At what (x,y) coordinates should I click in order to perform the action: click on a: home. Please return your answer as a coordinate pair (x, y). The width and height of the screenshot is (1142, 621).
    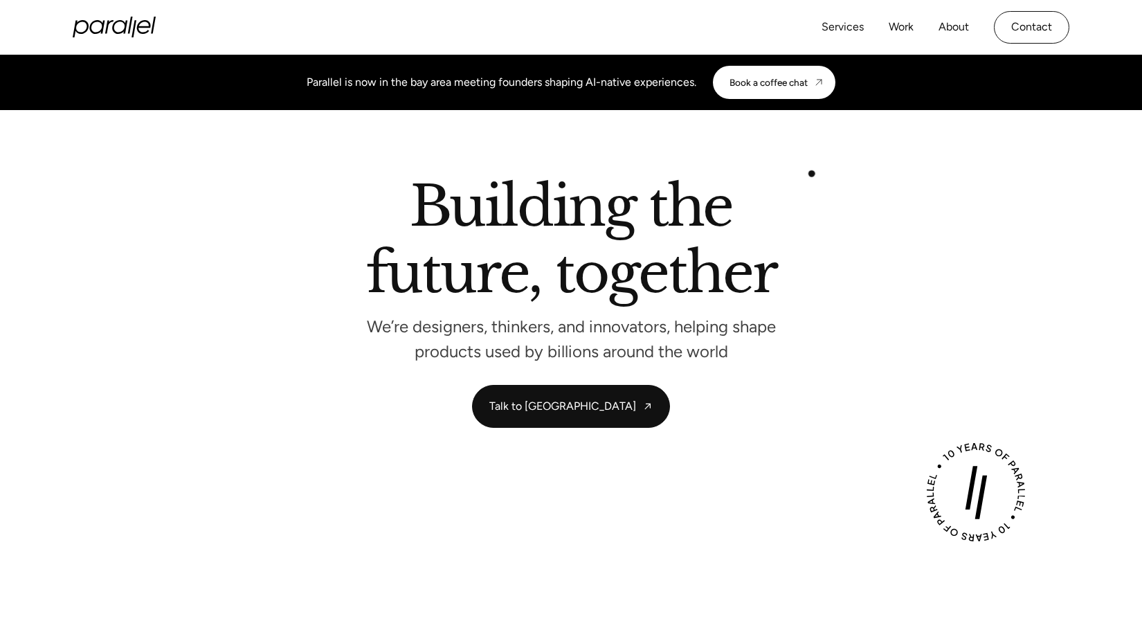
    Looking at the image, I should click on (114, 27).